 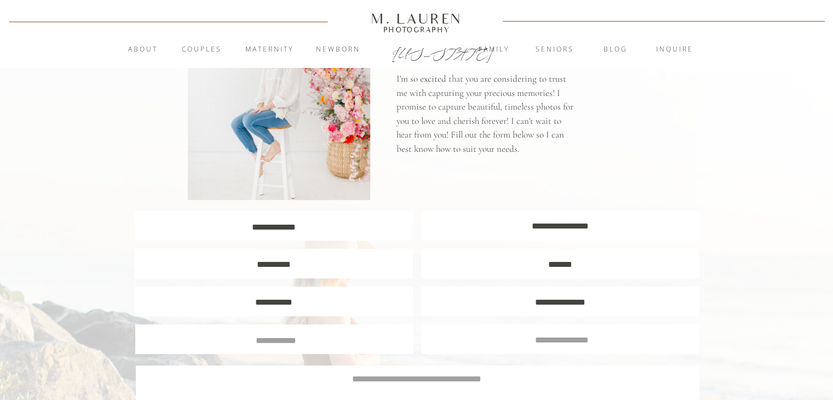 What do you see at coordinates (143, 50) in the screenshot?
I see `a: About` at bounding box center [143, 50].